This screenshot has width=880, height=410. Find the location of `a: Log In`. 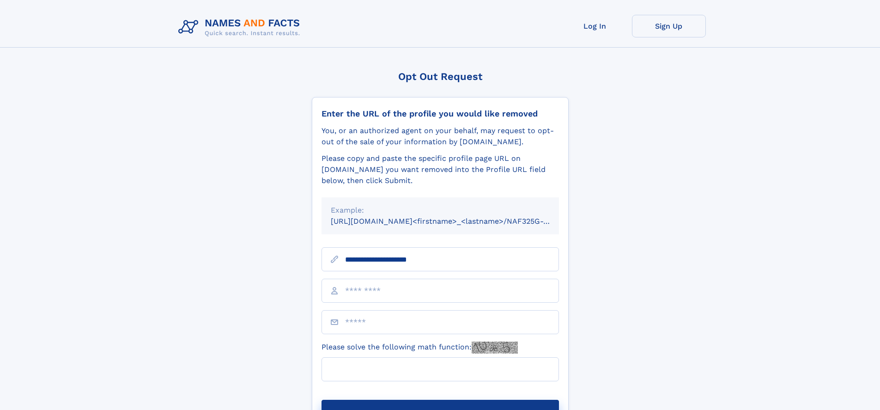

a: Log In is located at coordinates (595, 26).